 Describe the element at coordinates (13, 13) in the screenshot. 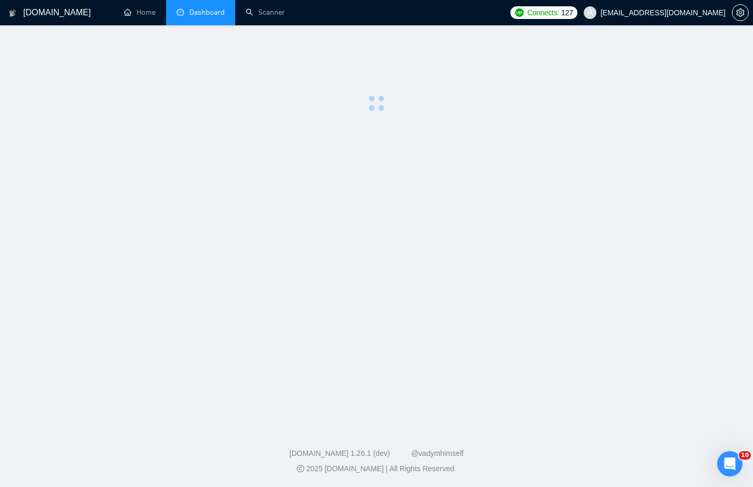

I see `img: logo` at that location.